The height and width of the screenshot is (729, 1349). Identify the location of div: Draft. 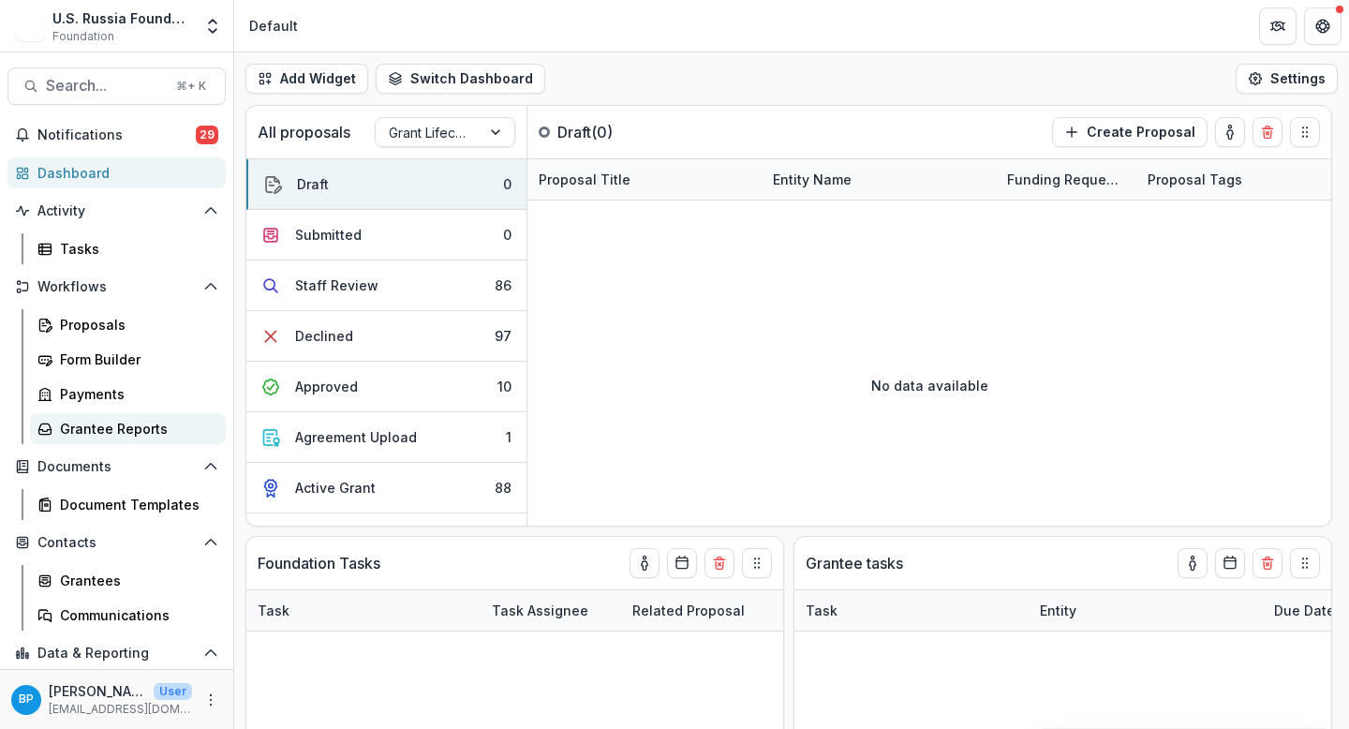
(313, 184).